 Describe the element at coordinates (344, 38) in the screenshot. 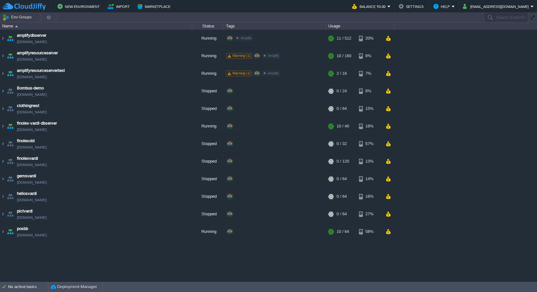

I see `div: 11 / 512` at that location.